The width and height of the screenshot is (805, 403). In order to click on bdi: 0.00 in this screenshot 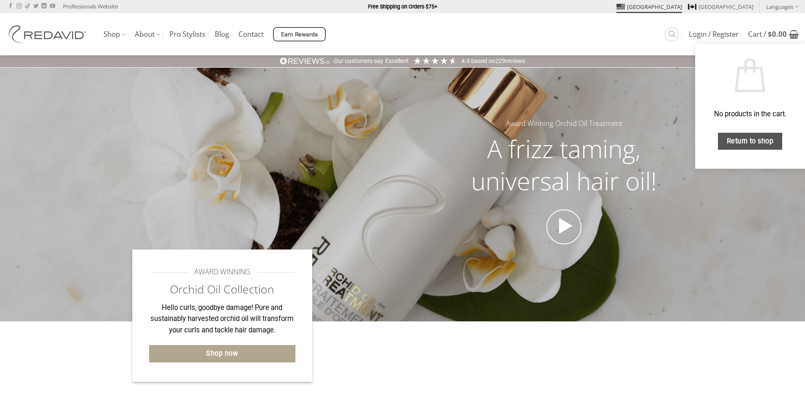, I will do `click(777, 34)`.